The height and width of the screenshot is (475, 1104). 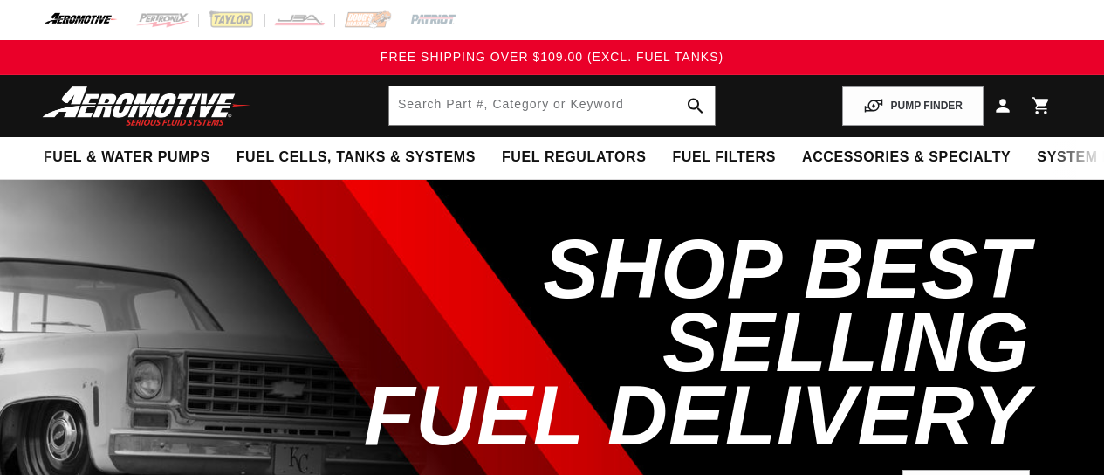 What do you see at coordinates (724, 157) in the screenshot?
I see `summary: Fuel Filters` at bounding box center [724, 157].